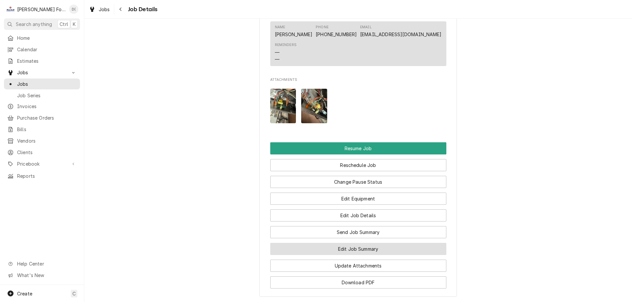 This screenshot has height=302, width=632. I want to click on span: Reports, so click(47, 176).